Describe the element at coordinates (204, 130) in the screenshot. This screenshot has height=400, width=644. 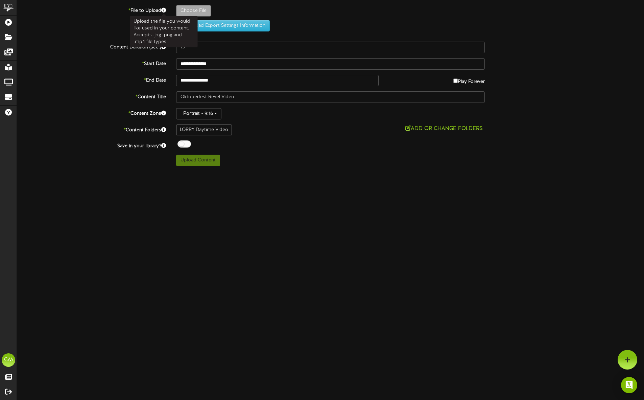
I see `div: LOBBY Daytime Video` at that location.